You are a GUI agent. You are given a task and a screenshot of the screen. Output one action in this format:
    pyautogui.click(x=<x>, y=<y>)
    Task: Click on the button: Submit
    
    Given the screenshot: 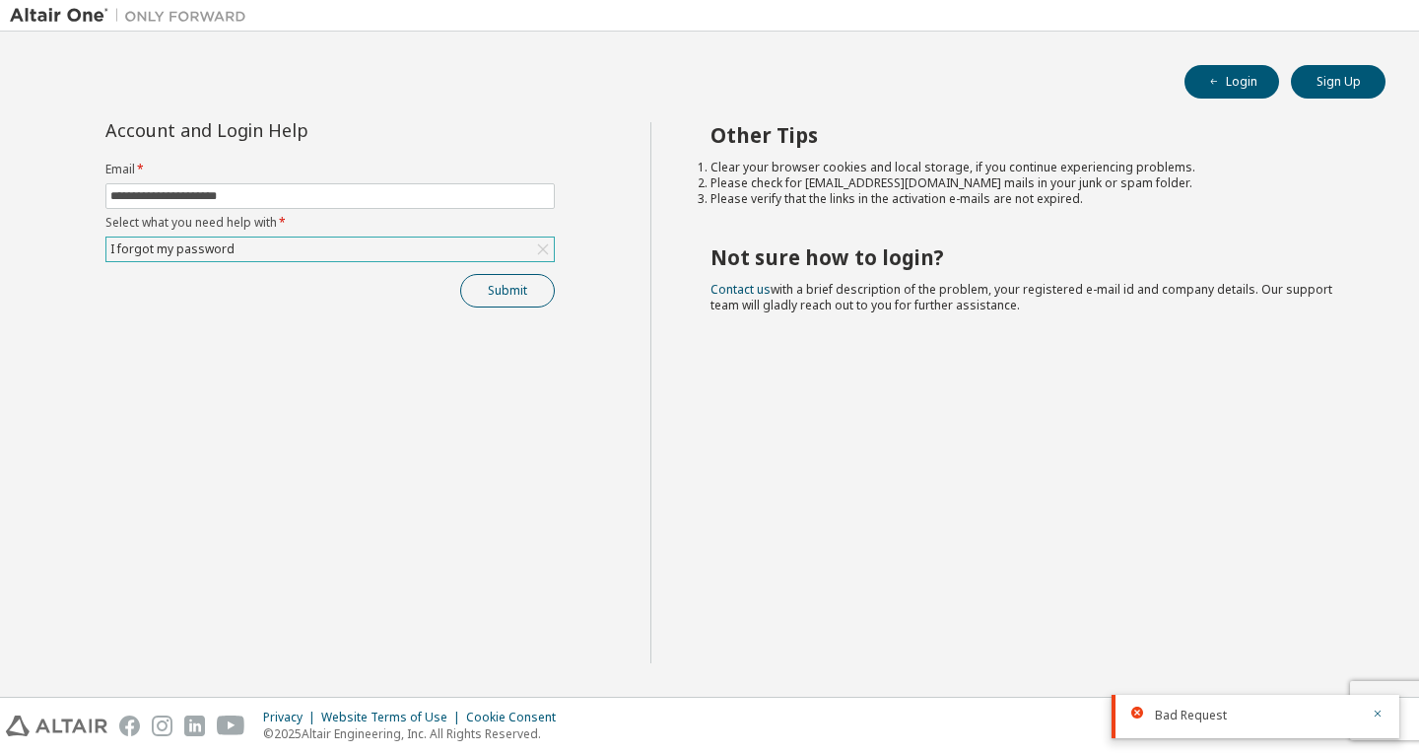 What is the action you would take?
    pyautogui.click(x=507, y=291)
    